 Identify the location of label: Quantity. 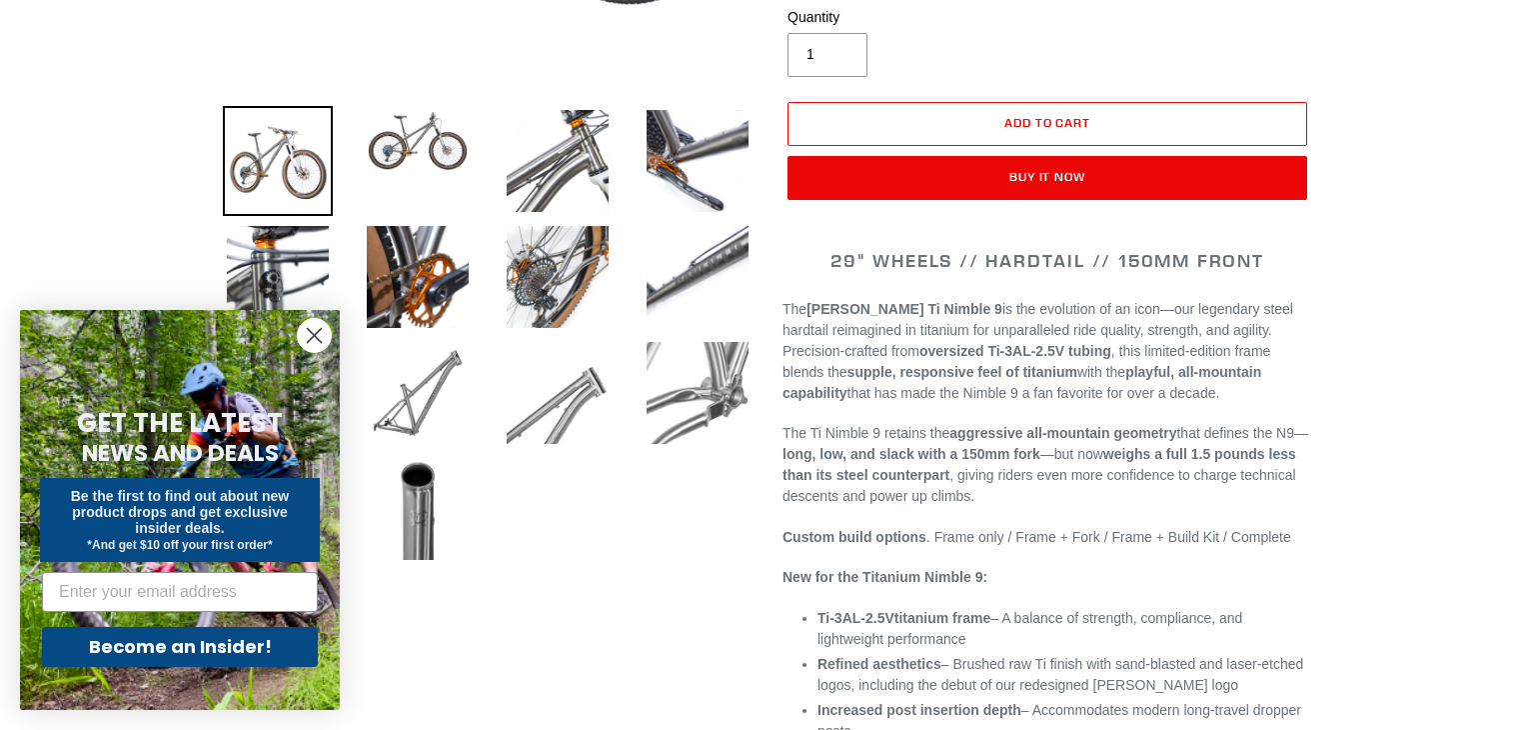
(915, 17).